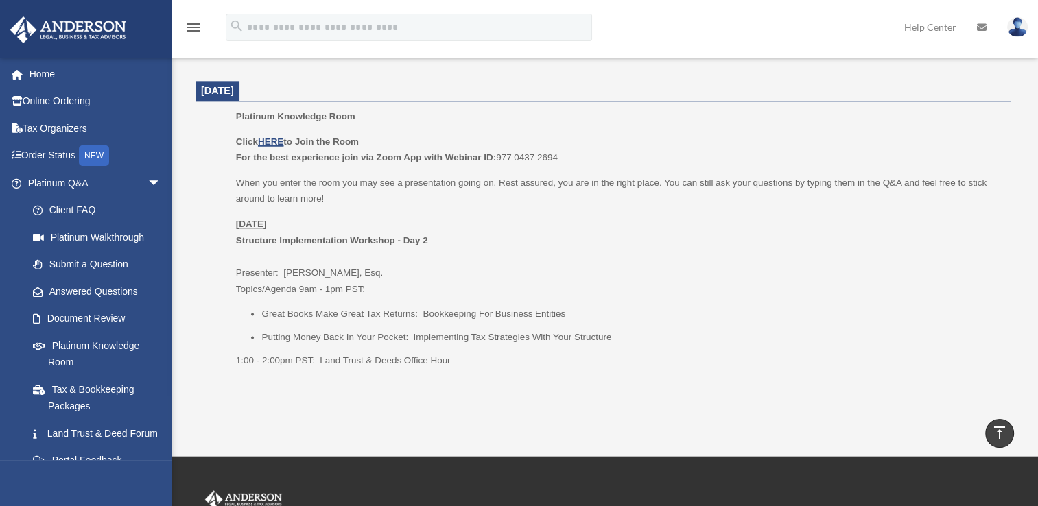 The height and width of the screenshot is (506, 1038). What do you see at coordinates (100, 237) in the screenshot?
I see `a: Platinum Walkthrough` at bounding box center [100, 237].